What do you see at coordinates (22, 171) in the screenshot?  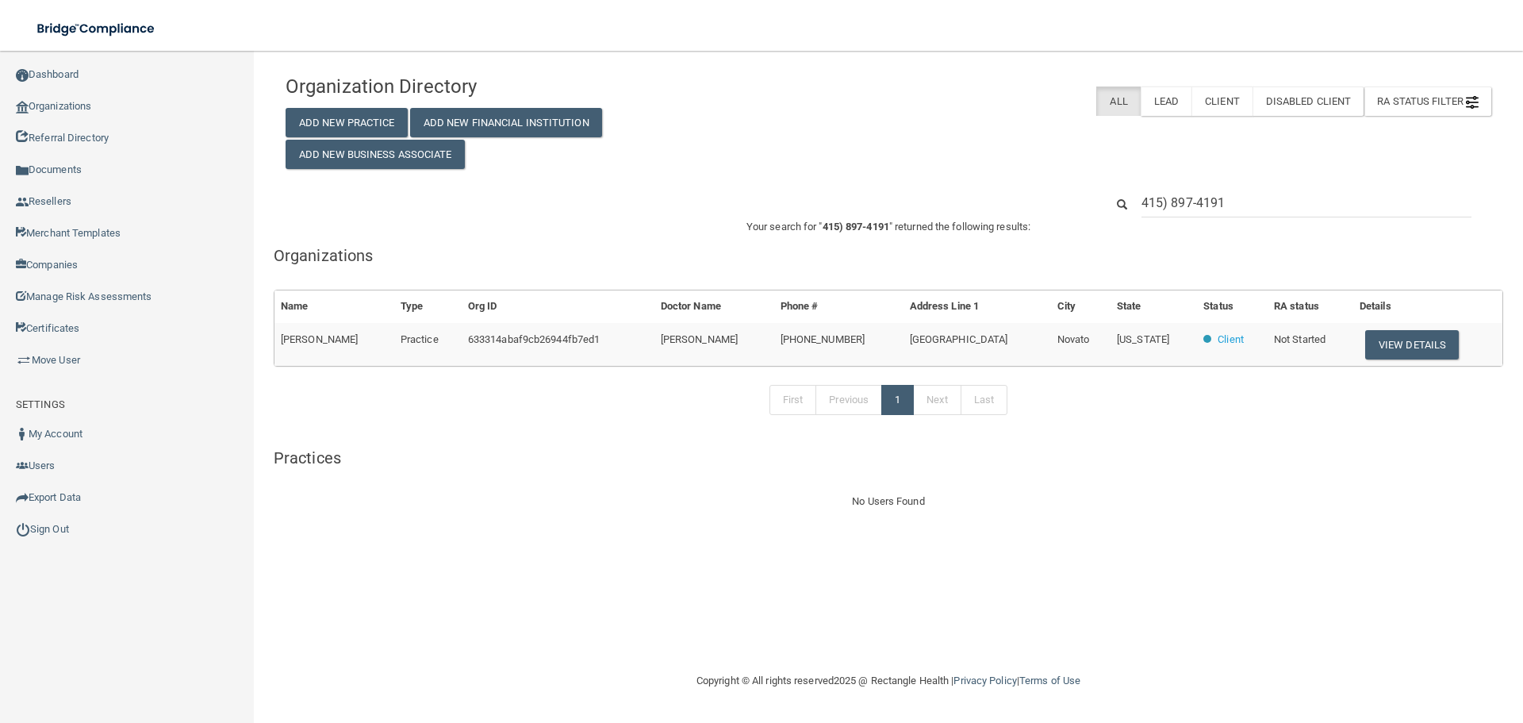 I see `img: icon-documents.8dae5593.png` at bounding box center [22, 171].